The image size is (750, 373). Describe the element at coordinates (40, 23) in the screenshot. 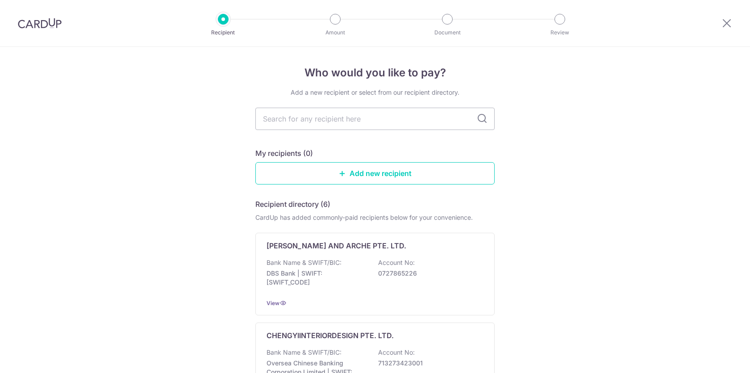

I see `img: CardUp` at that location.